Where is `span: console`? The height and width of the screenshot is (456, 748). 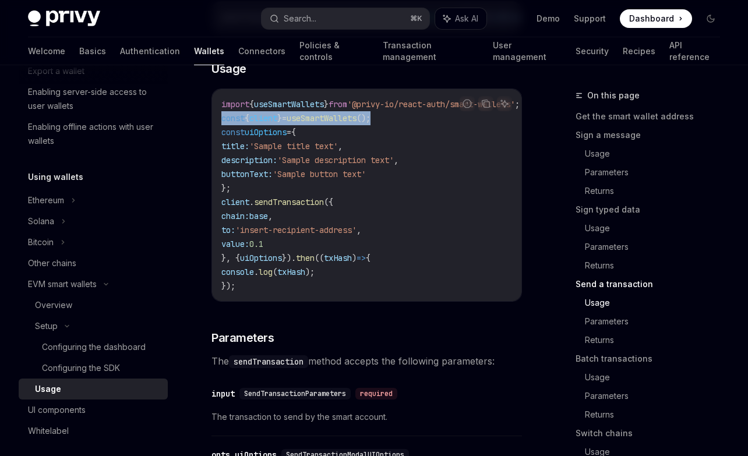
span: console is located at coordinates (238, 272).